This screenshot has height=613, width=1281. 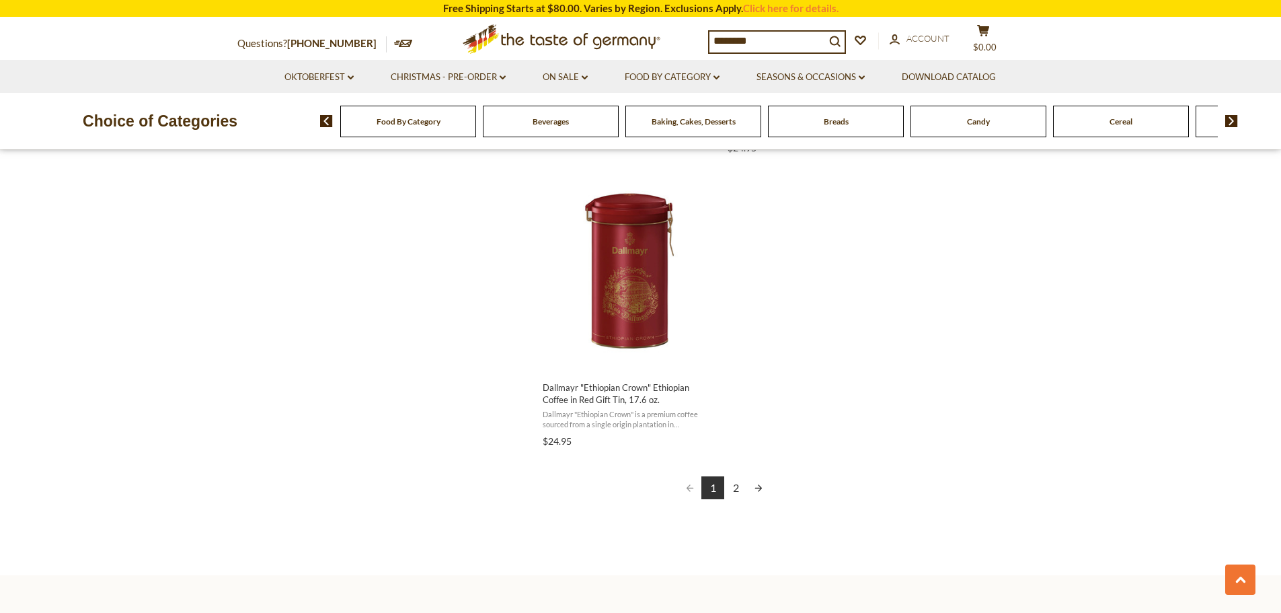 I want to click on a: Next page, so click(x=758, y=487).